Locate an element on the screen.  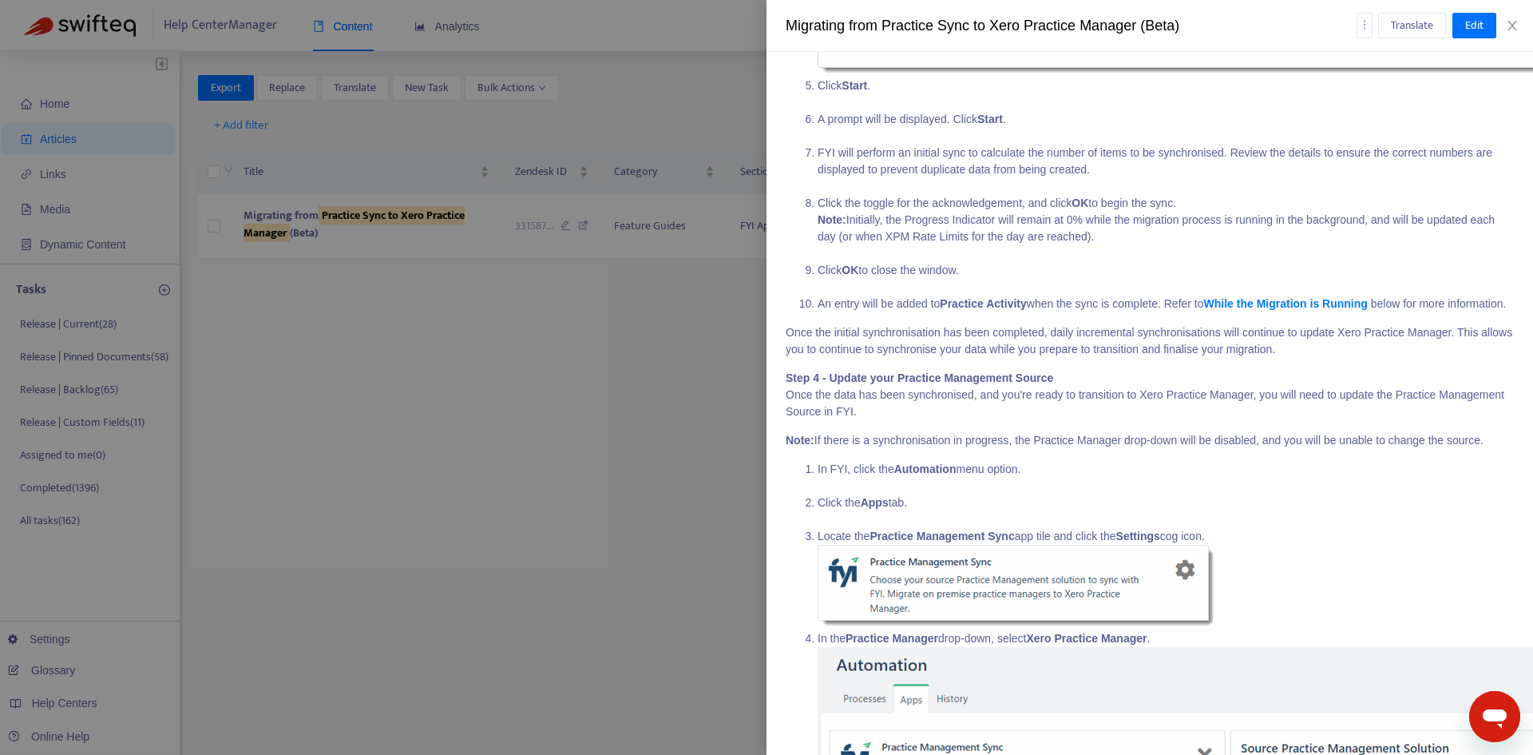
div: Migrating from Practice Sync to Xero Practice Manager (Beta) is located at coordinates (1071, 26).